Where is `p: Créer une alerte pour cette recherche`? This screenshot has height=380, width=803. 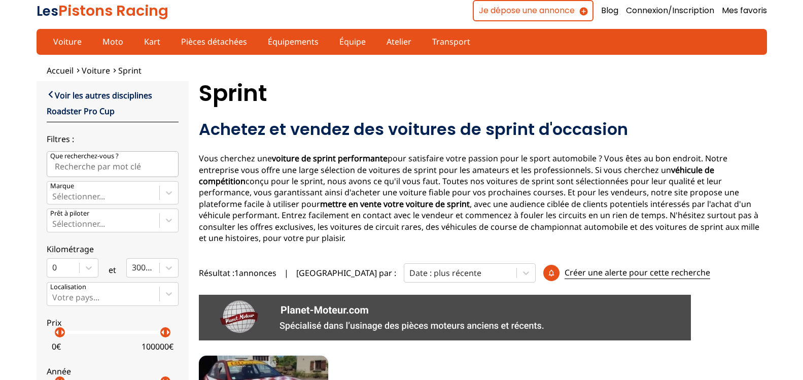
p: Créer une alerte pour cette recherche is located at coordinates (637, 272).